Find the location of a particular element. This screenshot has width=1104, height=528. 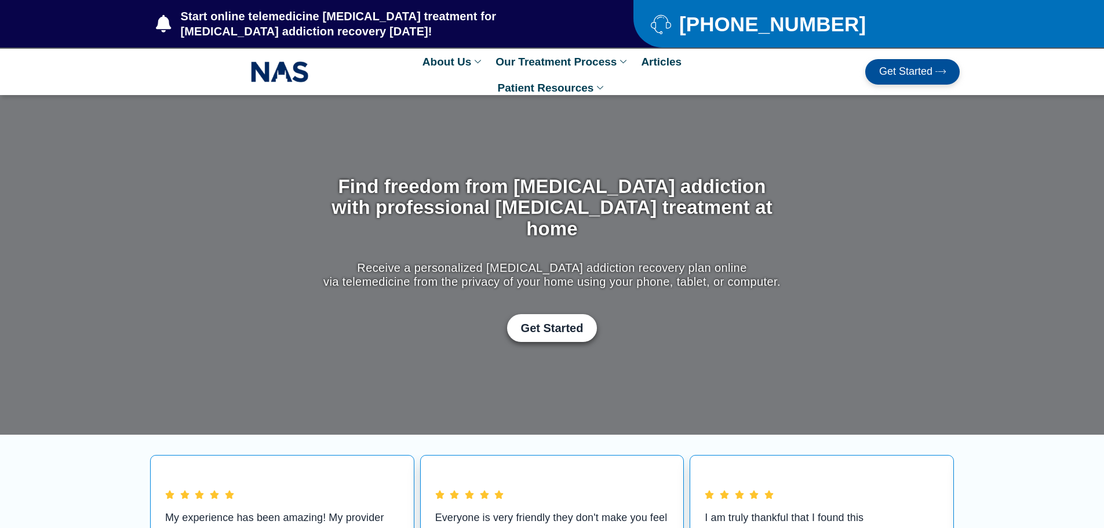

a: Patient Resources is located at coordinates (552, 88).